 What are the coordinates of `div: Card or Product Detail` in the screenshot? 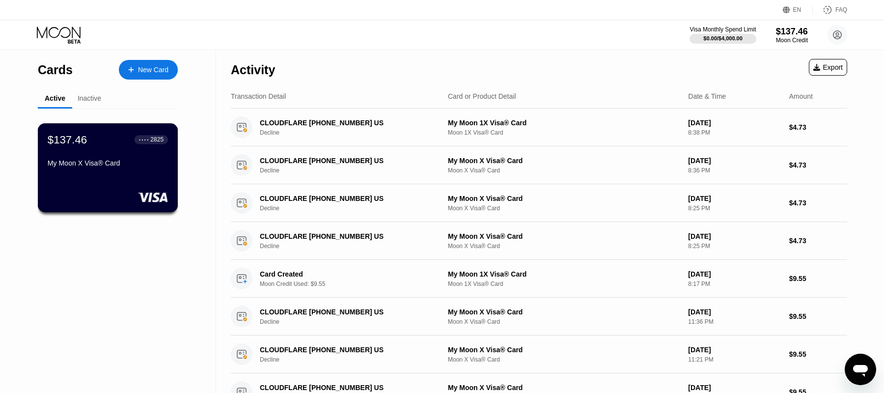 It's located at (482, 96).